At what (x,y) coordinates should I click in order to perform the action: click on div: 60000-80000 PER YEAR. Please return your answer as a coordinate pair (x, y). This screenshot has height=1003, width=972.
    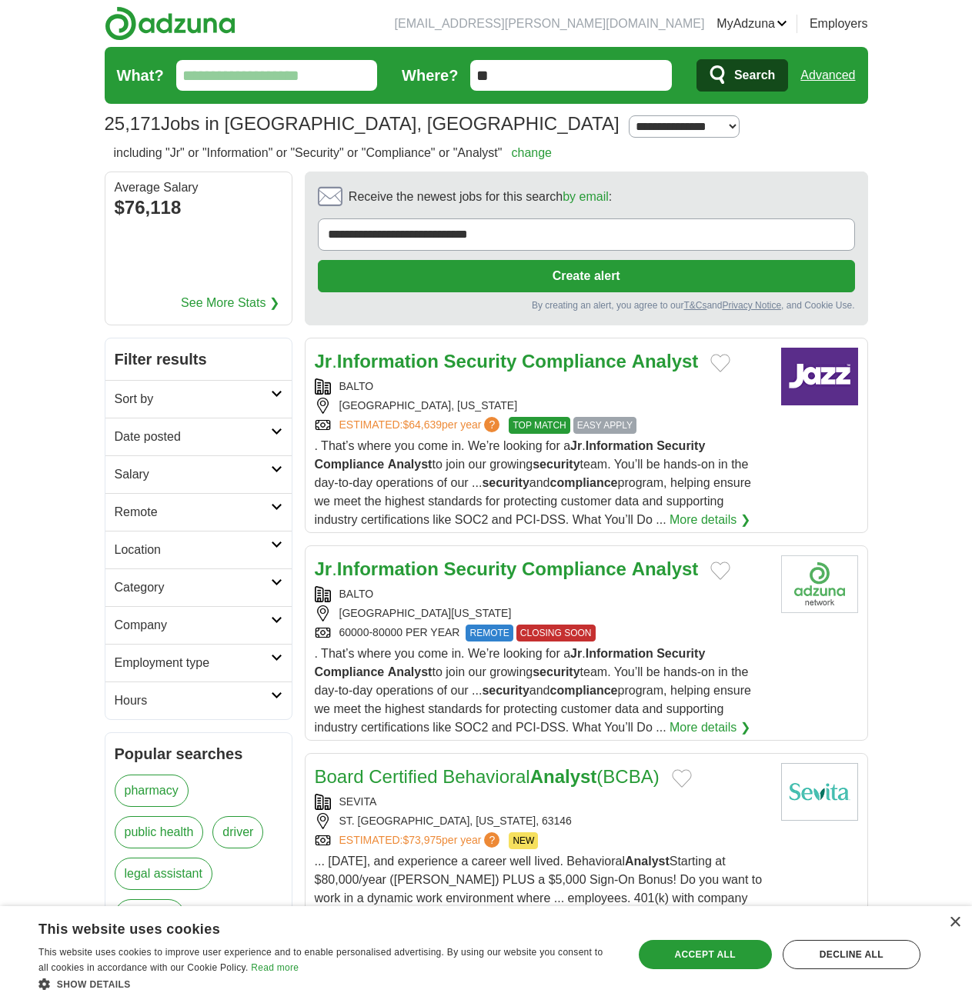
    Looking at the image, I should click on (542, 633).